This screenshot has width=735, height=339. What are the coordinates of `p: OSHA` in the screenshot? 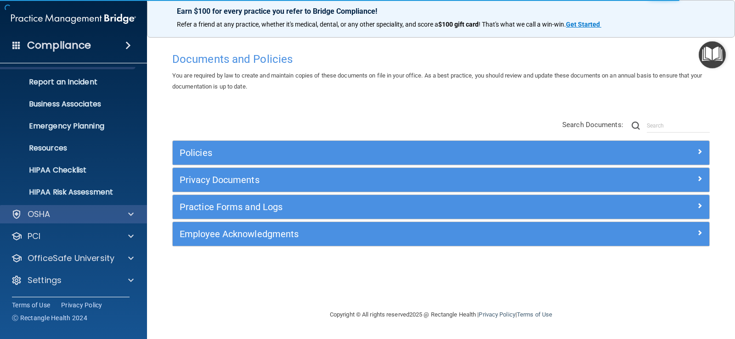 It's located at (39, 214).